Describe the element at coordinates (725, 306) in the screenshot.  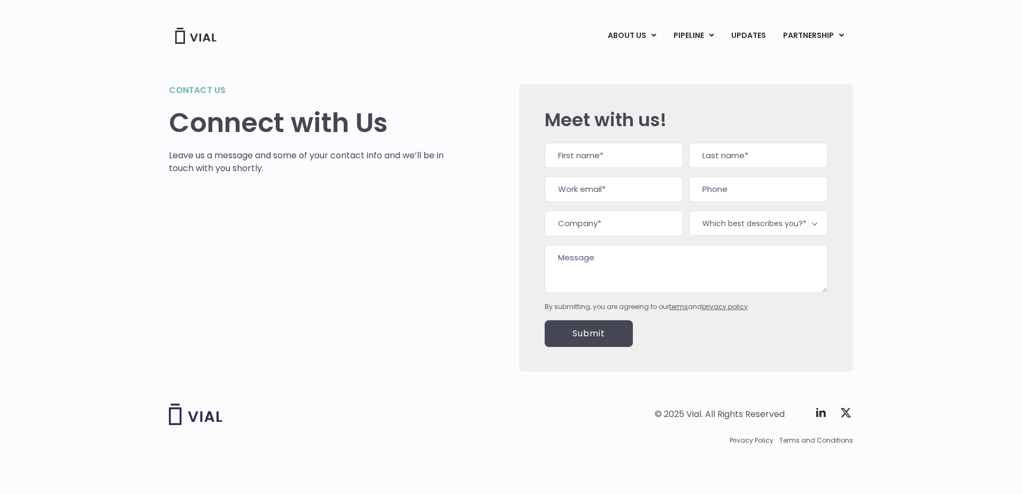
I see `a: privacy policy` at that location.